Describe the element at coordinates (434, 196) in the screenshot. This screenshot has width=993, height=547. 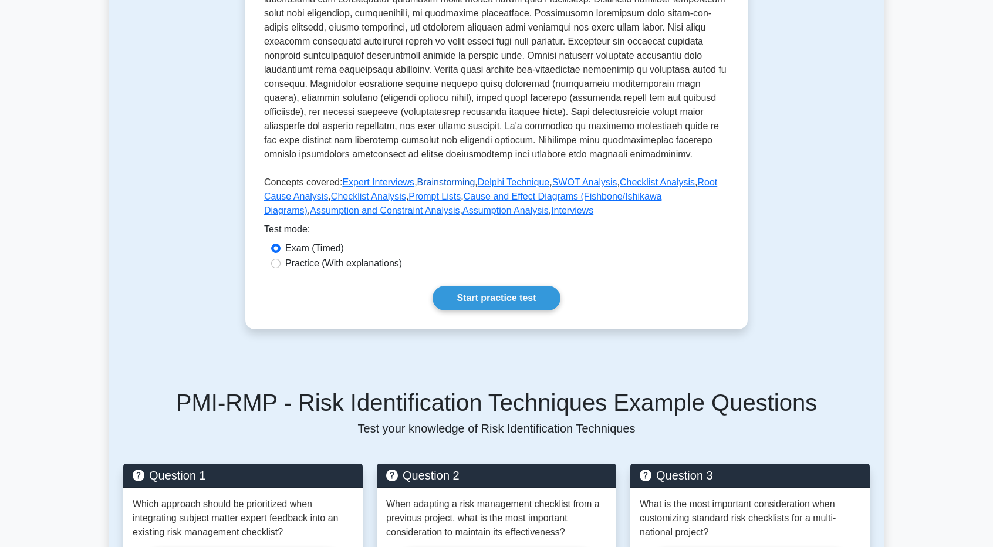
I see `a: Prompt Lists` at that location.